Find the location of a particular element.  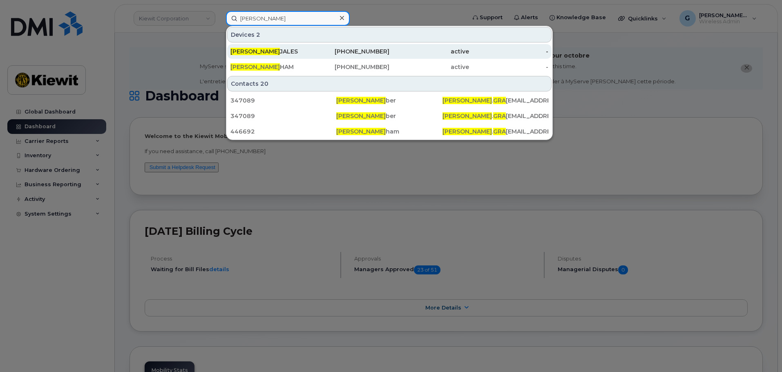

div: JALES is located at coordinates (270, 51).